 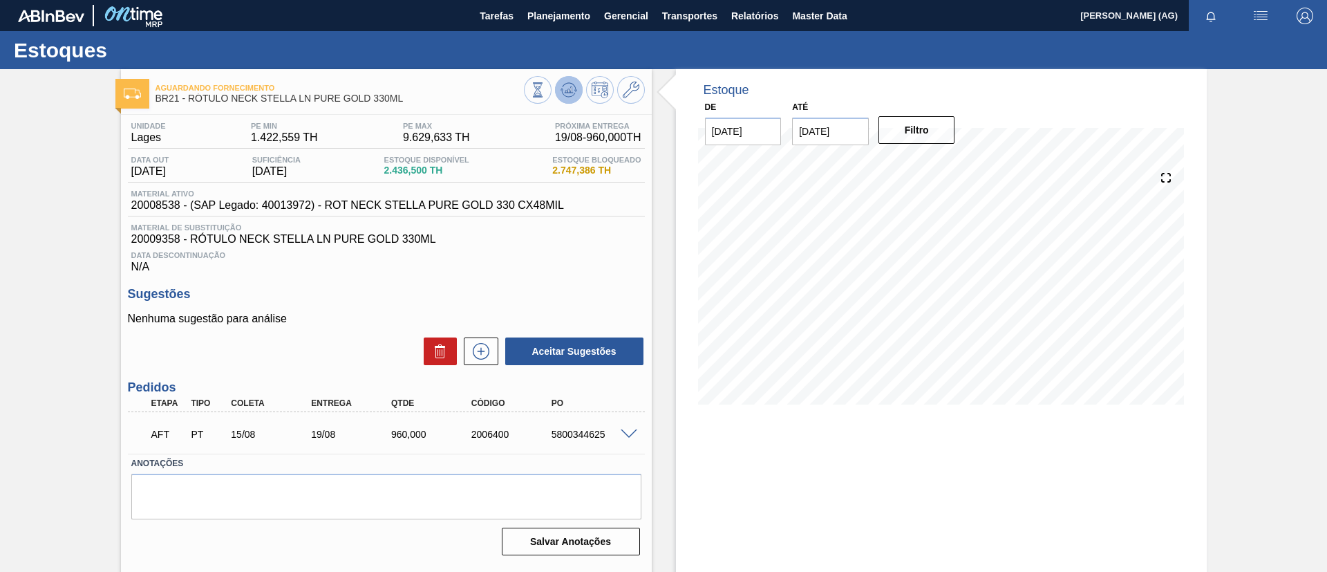 I want to click on div: Pedido de Transferência, so click(x=208, y=434).